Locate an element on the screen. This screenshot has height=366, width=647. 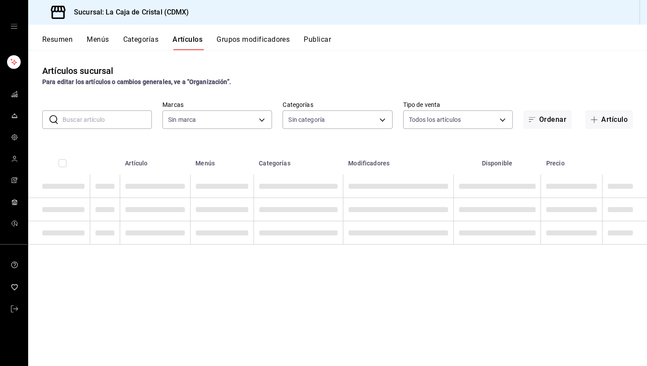
button: open drawer is located at coordinates (14, 26).